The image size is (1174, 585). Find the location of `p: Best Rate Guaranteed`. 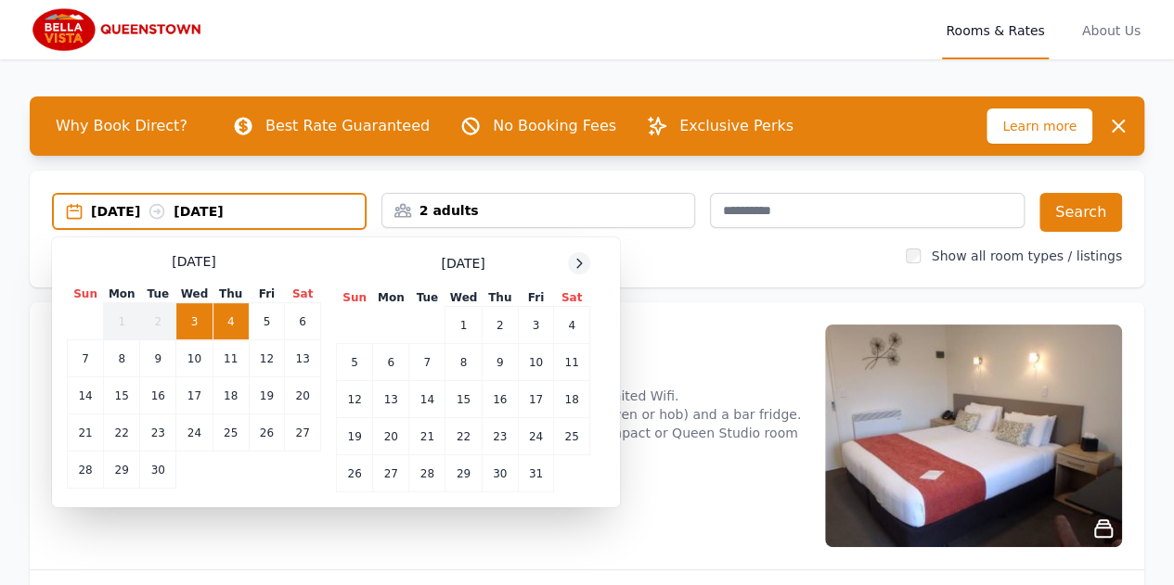

p: Best Rate Guaranteed is located at coordinates (347, 126).